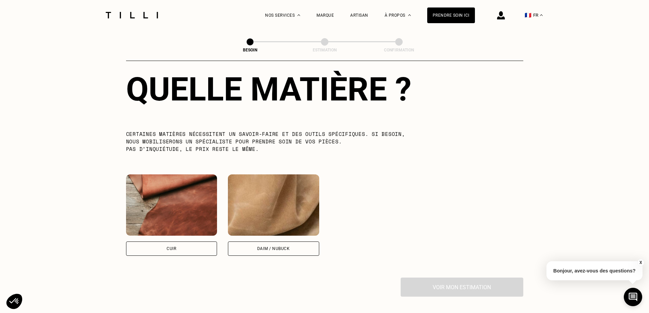  What do you see at coordinates (541, 15) in the screenshot?
I see `img: menu déroulant` at bounding box center [541, 15].